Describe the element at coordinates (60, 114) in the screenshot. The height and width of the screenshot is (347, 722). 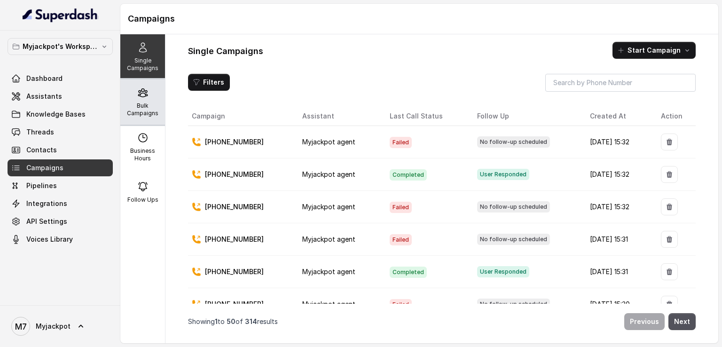
I see `a: Knowledge Bases` at that location.